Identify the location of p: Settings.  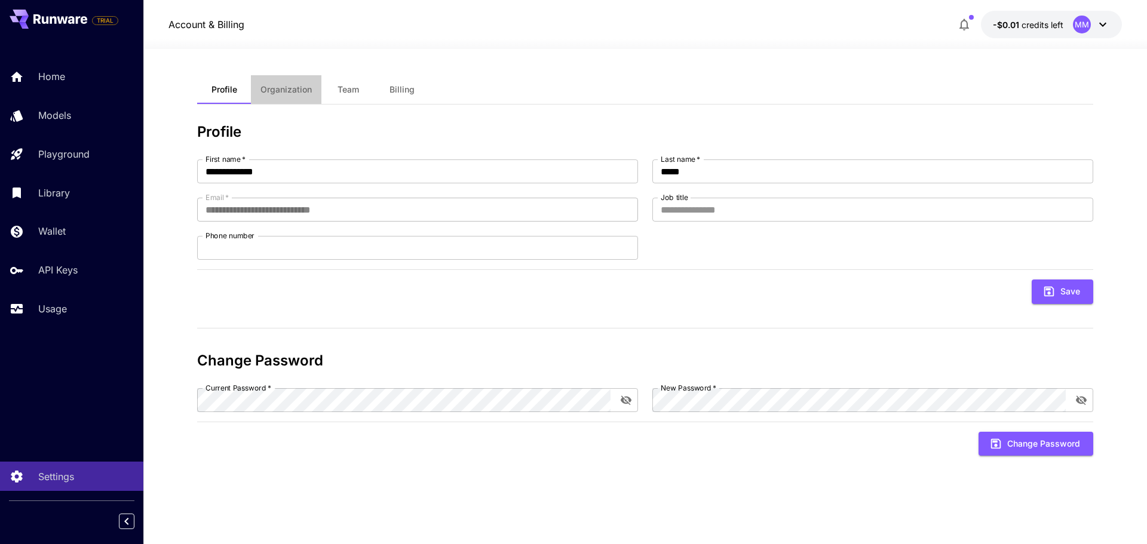
(56, 477).